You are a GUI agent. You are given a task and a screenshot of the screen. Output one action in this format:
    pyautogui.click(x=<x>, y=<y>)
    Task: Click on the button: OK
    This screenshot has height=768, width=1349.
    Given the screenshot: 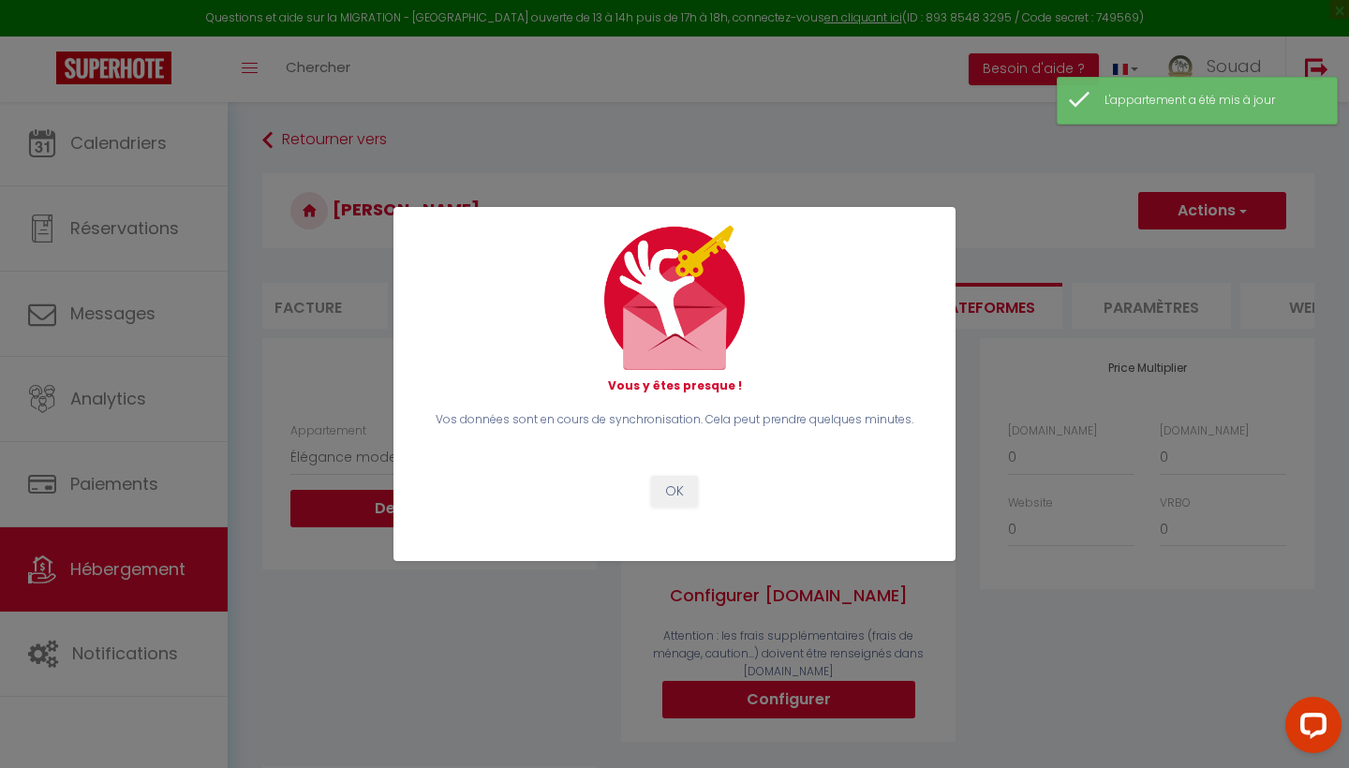 What is the action you would take?
    pyautogui.click(x=674, y=492)
    